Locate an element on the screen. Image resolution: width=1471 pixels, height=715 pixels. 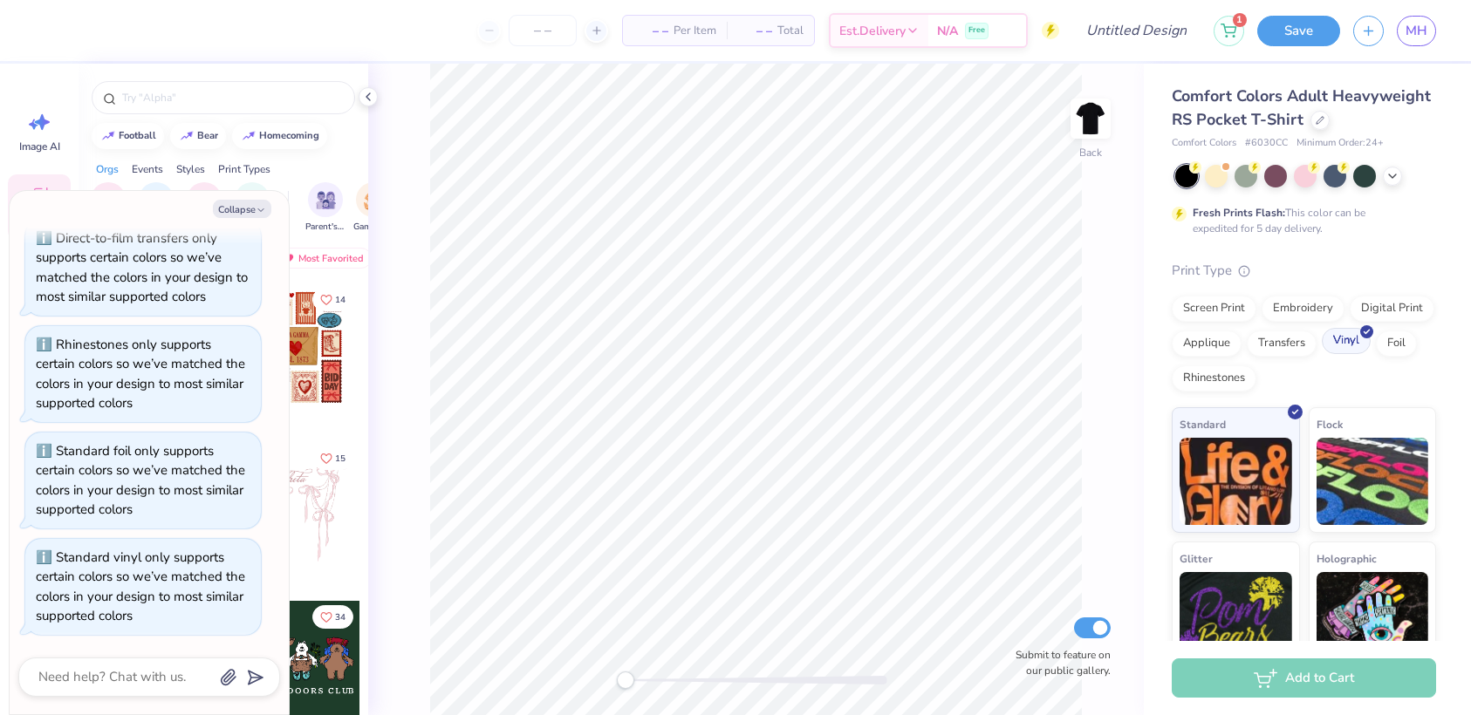
input: Untitled Design is located at coordinates (1136, 31).